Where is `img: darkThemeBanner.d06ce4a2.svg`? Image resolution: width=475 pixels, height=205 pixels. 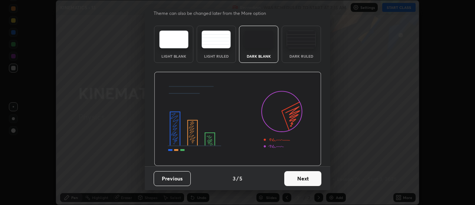 img: darkThemeBanner.d06ce4a2.svg is located at coordinates (238, 119).